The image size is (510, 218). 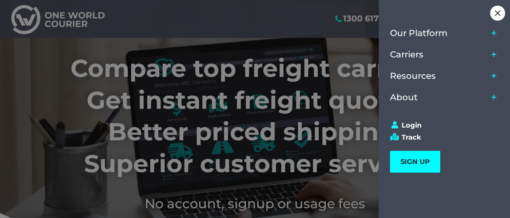 What do you see at coordinates (439, 97) in the screenshot?
I see `a: About` at bounding box center [439, 97].